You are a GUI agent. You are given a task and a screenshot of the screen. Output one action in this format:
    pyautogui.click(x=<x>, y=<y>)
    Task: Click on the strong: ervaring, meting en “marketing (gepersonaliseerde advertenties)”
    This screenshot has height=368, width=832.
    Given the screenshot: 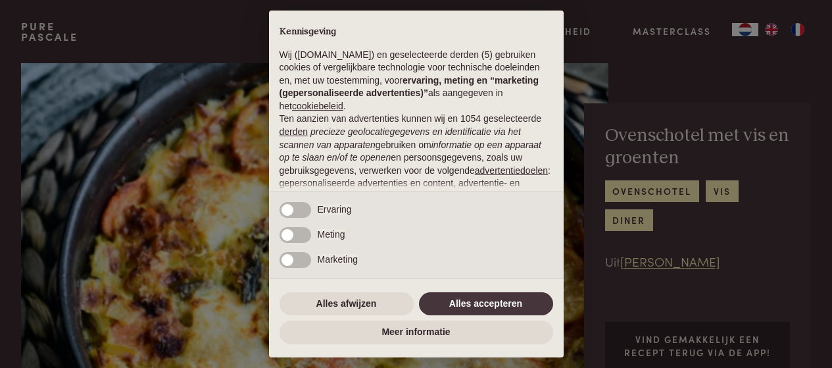 What is the action you would take?
    pyautogui.click(x=409, y=87)
    